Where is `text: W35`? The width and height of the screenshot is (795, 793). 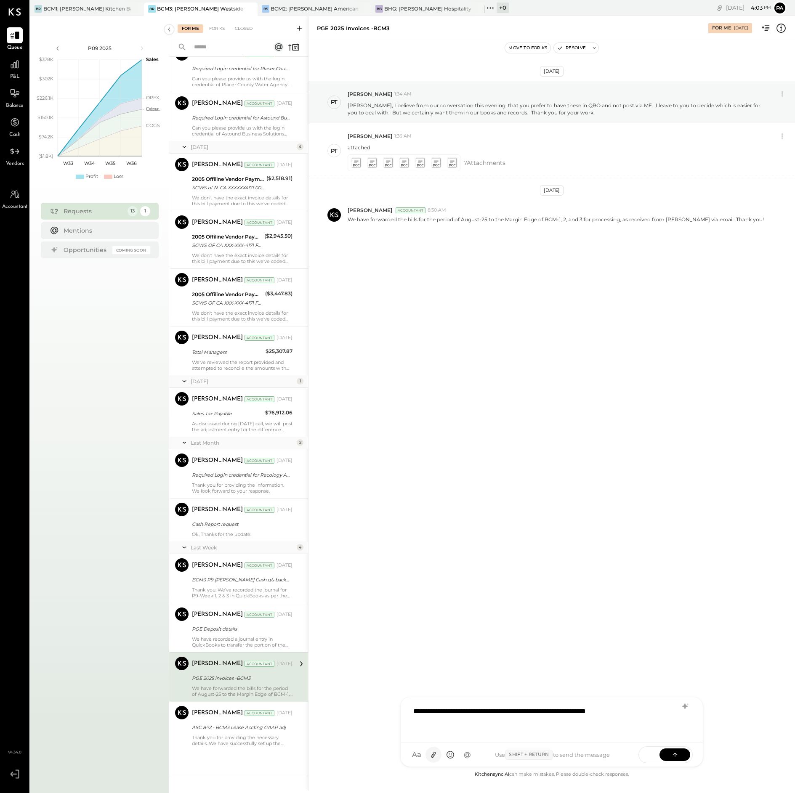 text: W35 is located at coordinates (110, 163).